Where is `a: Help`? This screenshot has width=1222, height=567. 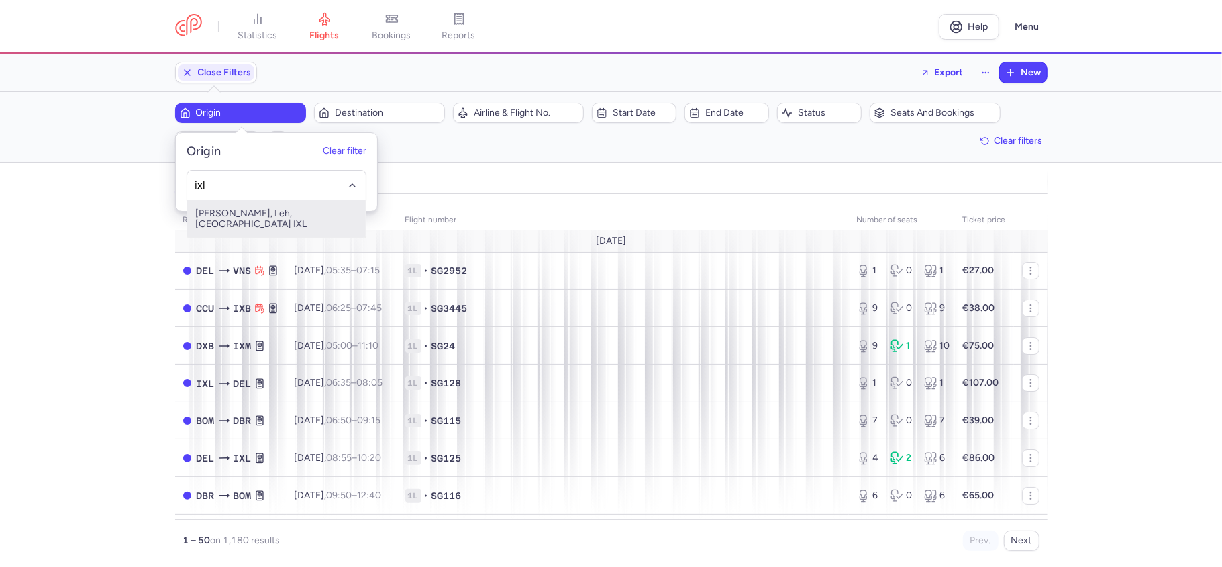 a: Help is located at coordinates (969, 27).